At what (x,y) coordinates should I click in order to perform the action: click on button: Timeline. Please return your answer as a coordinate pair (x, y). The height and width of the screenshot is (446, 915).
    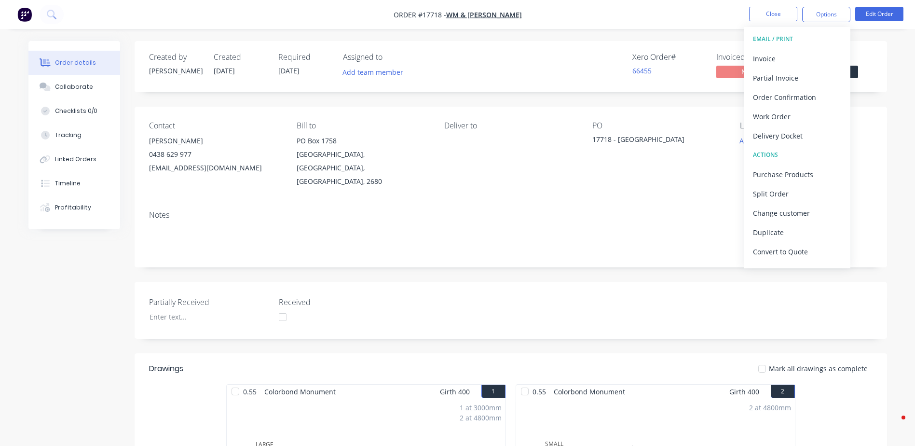
    Looking at the image, I should click on (74, 183).